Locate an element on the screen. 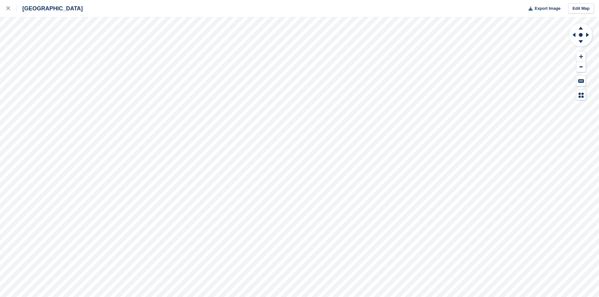 This screenshot has height=297, width=599. span: Export Image is located at coordinates (547, 8).